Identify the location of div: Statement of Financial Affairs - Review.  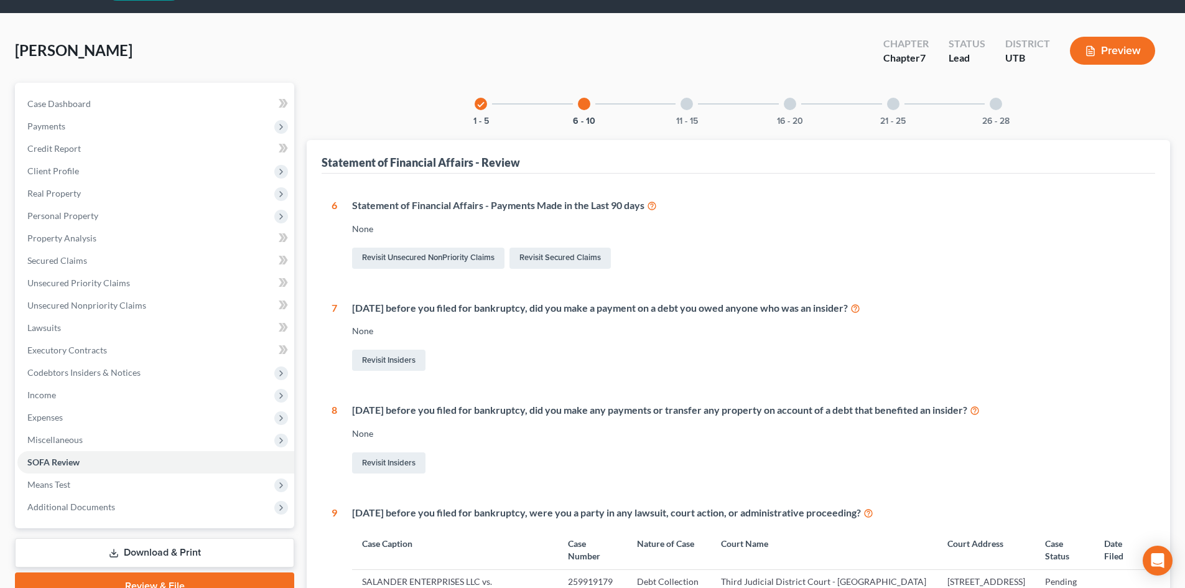
(421, 162).